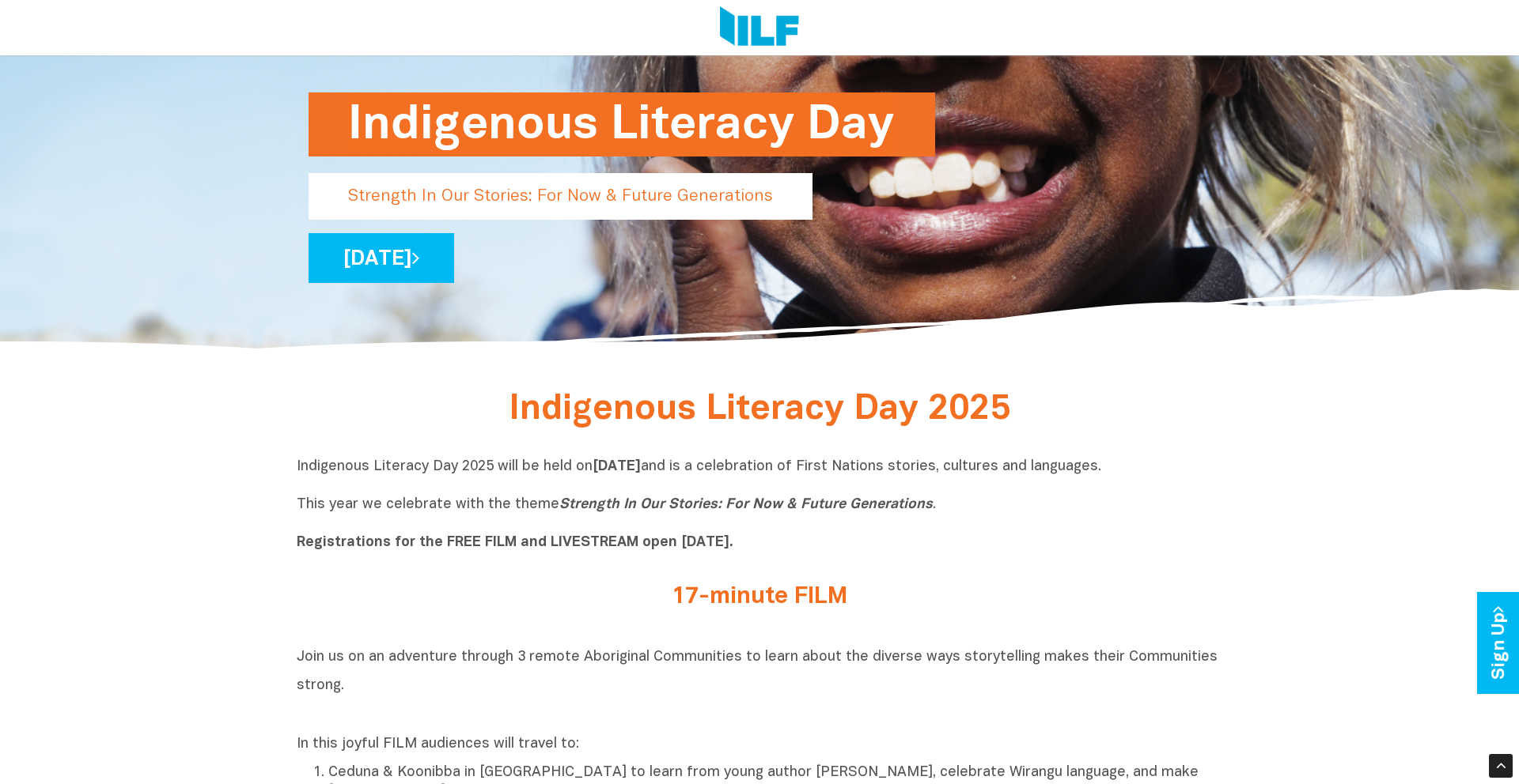 This screenshot has height=784, width=1519. I want to click on p: Strength In Our Stories: For Now & Future Generations, so click(560, 196).